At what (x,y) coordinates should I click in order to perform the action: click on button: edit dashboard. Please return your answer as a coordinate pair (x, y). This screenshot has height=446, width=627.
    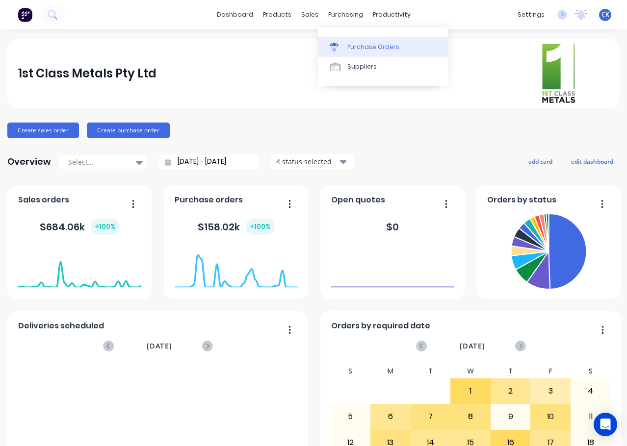
    Looking at the image, I should click on (592, 161).